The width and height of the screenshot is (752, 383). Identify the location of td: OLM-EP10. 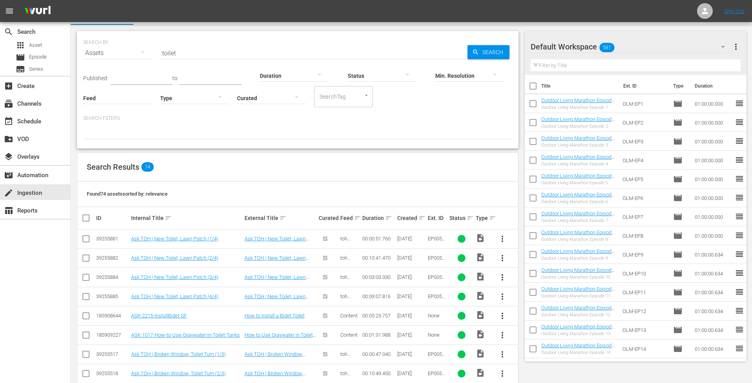
(645, 273).